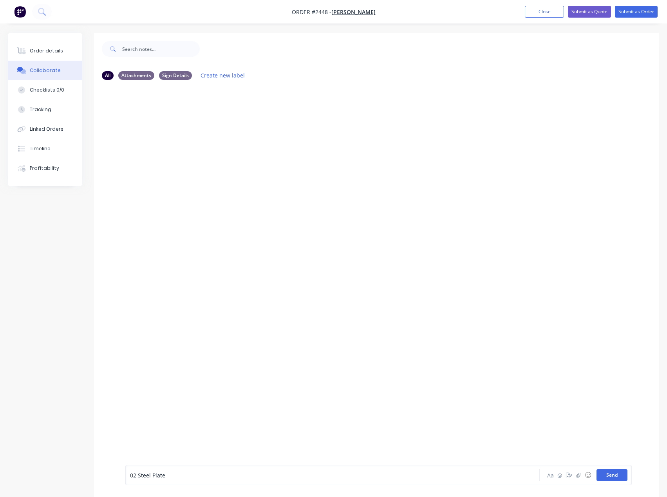  Describe the element at coordinates (40, 149) in the screenshot. I see `div: Timeline` at that location.